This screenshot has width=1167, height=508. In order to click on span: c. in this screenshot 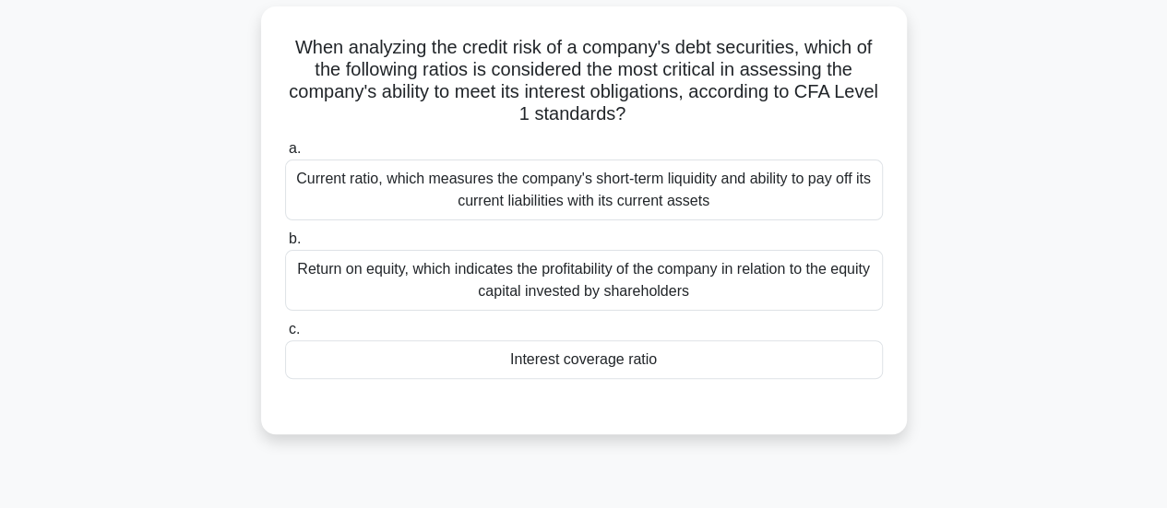, I will do `click(294, 328)`.